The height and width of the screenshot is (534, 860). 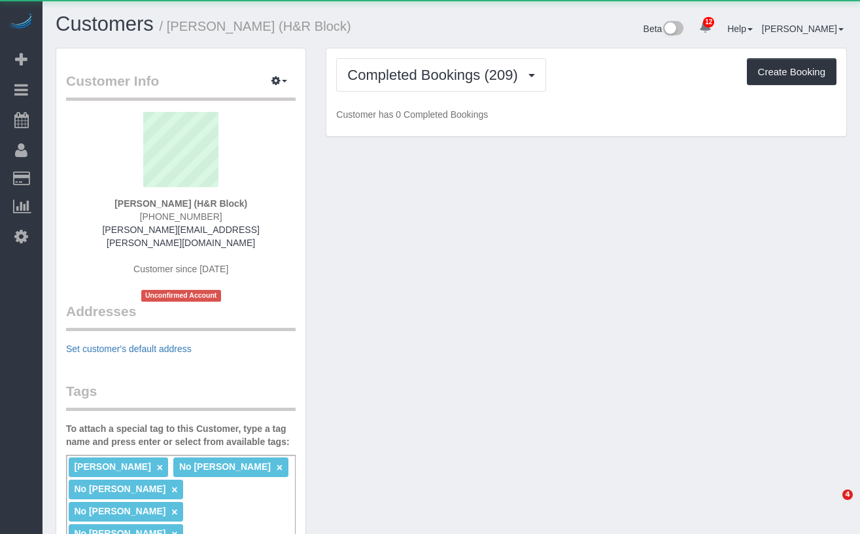 I want to click on button: Completed Bookings (209), so click(x=441, y=75).